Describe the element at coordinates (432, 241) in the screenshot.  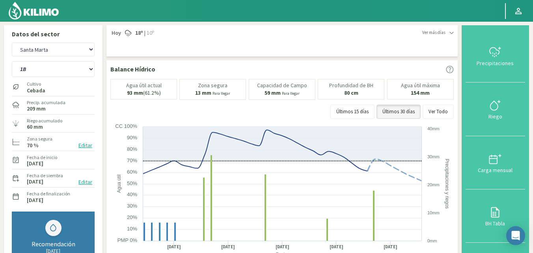
I see `text: 0mm` at that location.